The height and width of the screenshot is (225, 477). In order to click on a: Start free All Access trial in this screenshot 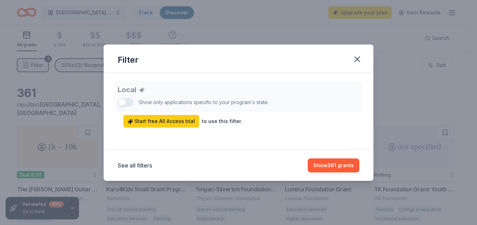, I will do `click(161, 121)`.